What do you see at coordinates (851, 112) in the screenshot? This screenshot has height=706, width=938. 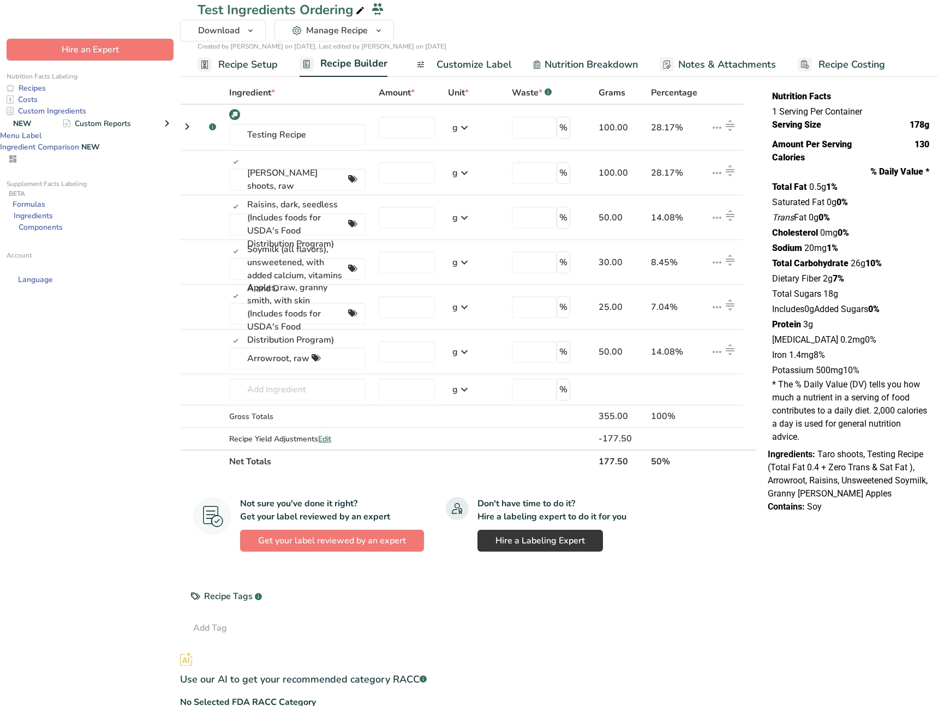 I see `div: 1 Serving Per Container` at bounding box center [851, 112].